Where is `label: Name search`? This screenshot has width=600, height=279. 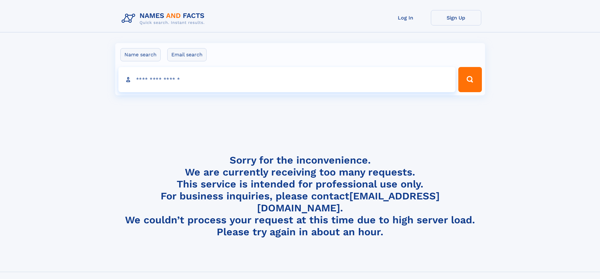 label: Name search is located at coordinates (140, 55).